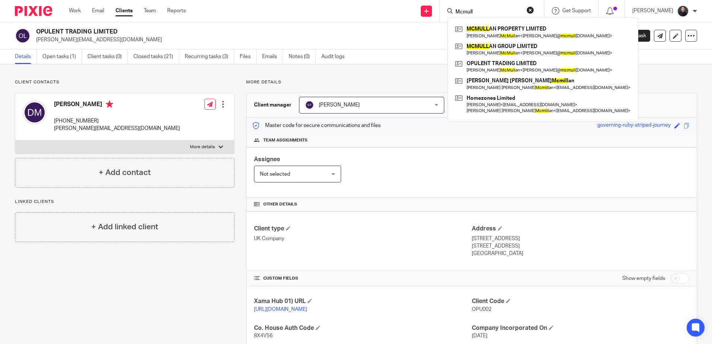  What do you see at coordinates (362, 278) in the screenshot?
I see `h4: CUSTOM FIELDS` at bounding box center [362, 278].